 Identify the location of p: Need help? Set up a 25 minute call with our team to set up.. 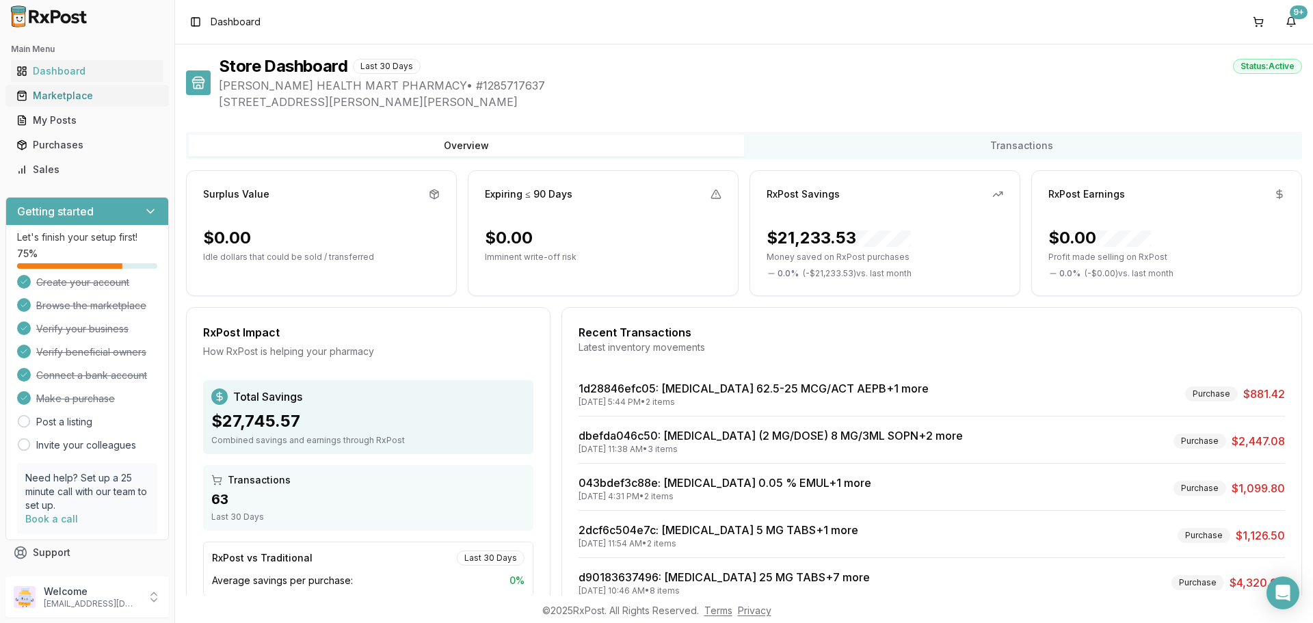
(87, 492).